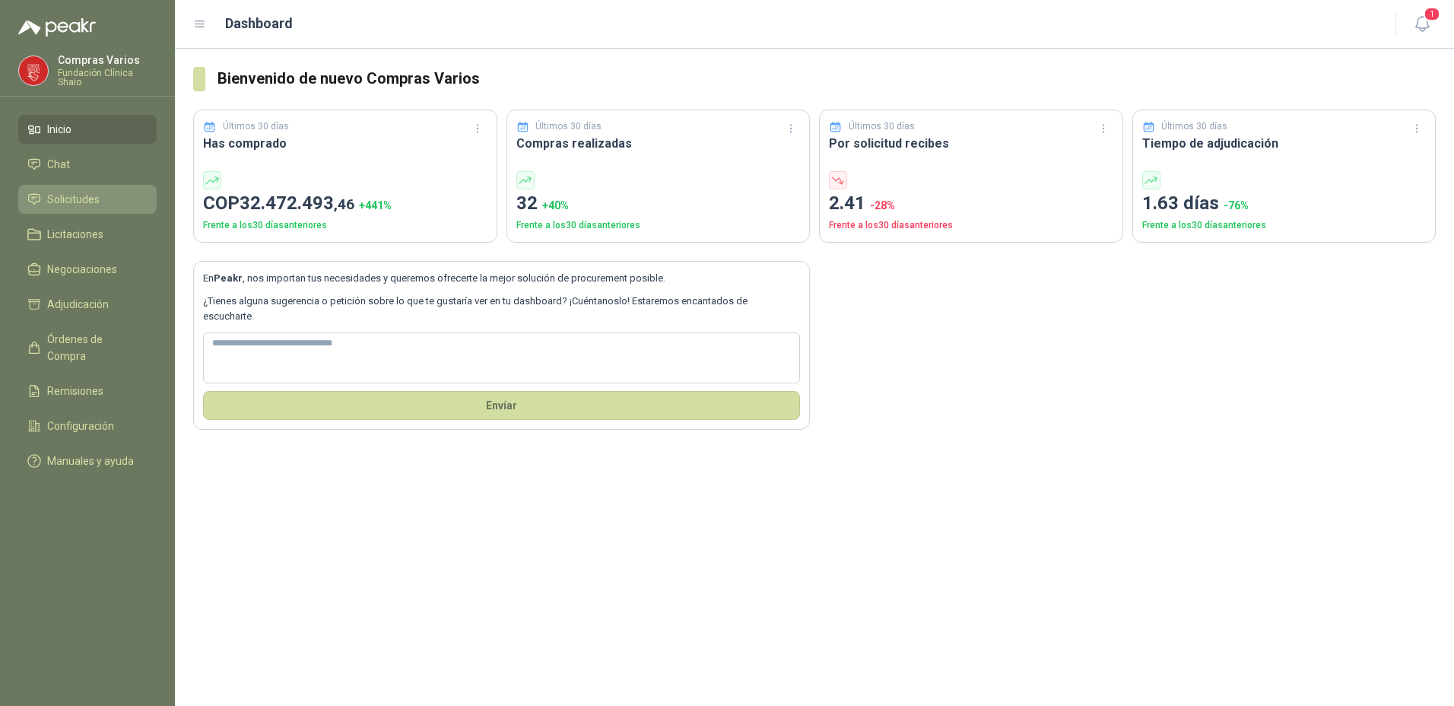 The image size is (1454, 706). Describe the element at coordinates (73, 199) in the screenshot. I see `span: Solicitudes` at that location.